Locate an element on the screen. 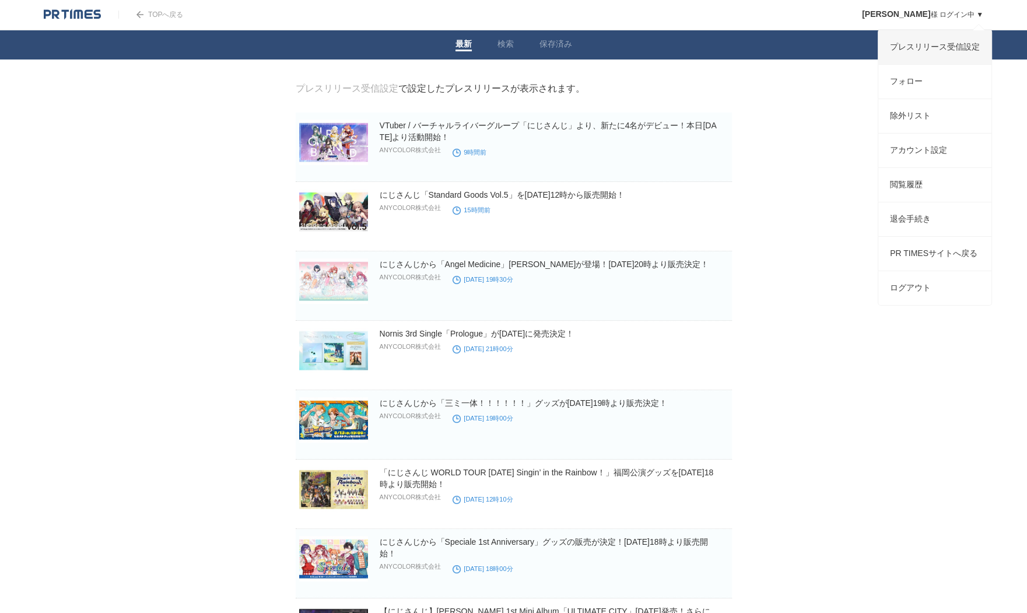  a: ログアウト is located at coordinates (935, 288).